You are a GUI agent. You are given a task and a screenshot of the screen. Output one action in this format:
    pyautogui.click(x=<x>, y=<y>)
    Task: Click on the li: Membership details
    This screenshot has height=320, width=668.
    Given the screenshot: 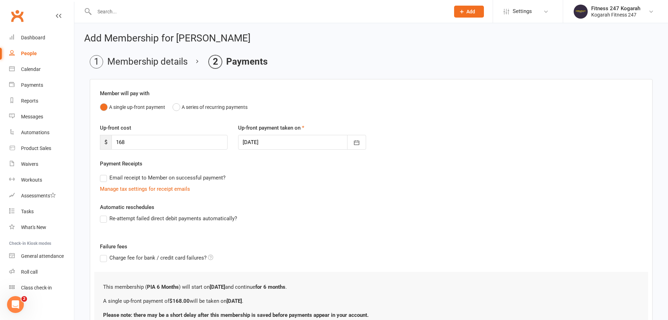 What is the action you would take?
    pyautogui.click(x=139, y=62)
    